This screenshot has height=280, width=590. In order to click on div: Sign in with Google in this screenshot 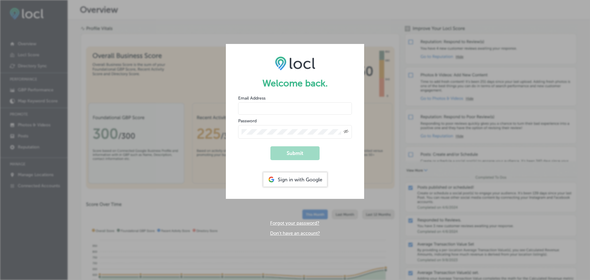, I will do `click(295, 179)`.